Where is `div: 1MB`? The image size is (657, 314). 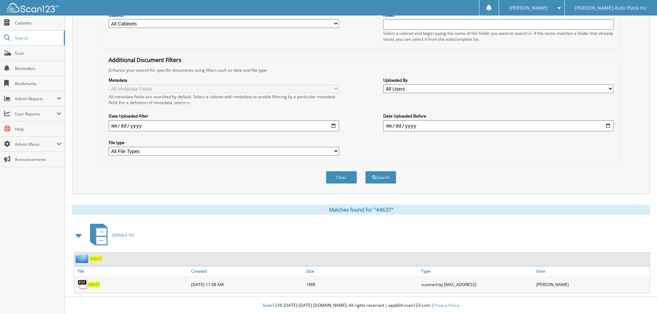 div: 1MB is located at coordinates (362, 285).